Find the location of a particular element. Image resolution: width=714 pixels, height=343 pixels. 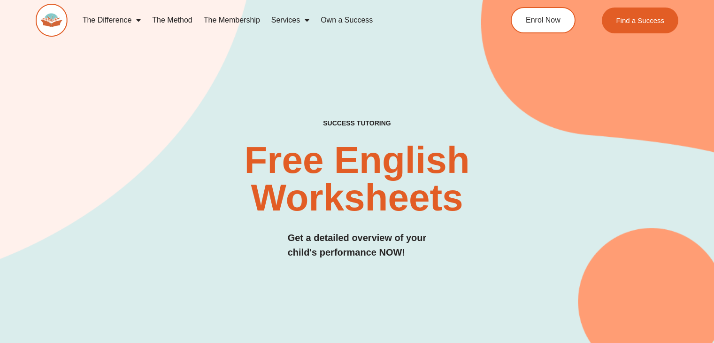

a: The Method is located at coordinates (172, 20).